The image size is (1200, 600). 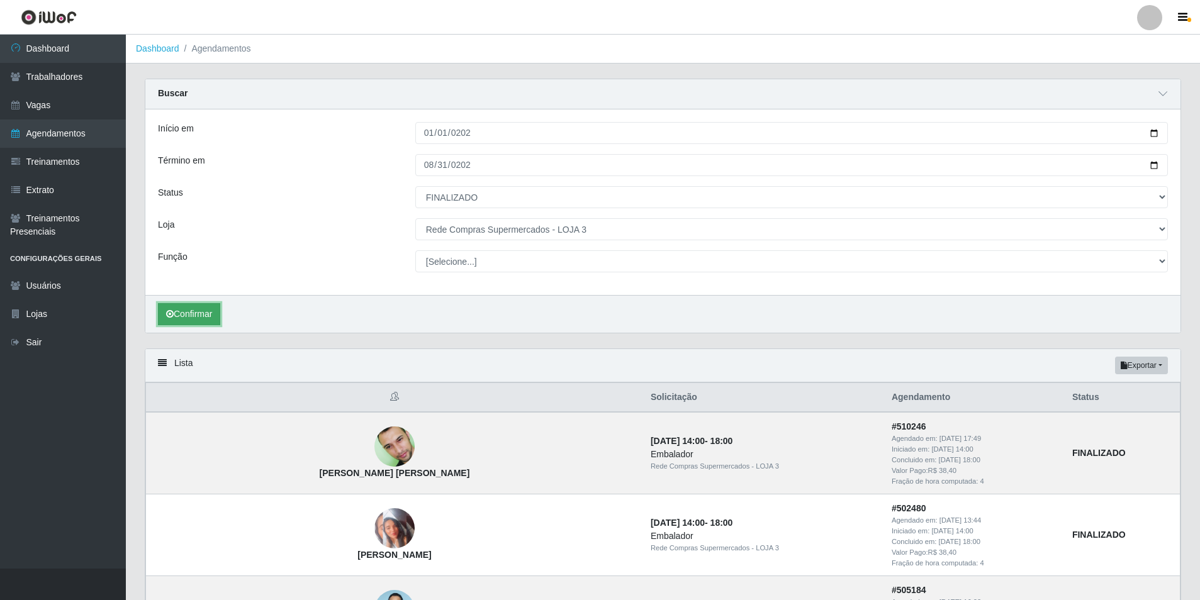 I want to click on strong: Buscar, so click(x=172, y=93).